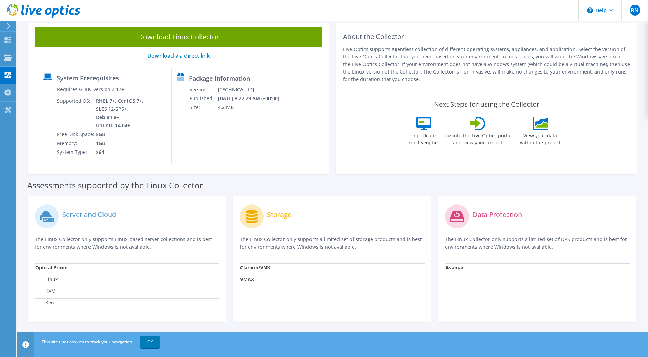 The image size is (648, 357). What do you see at coordinates (44, 302) in the screenshot?
I see `label: Xen` at bounding box center [44, 302].